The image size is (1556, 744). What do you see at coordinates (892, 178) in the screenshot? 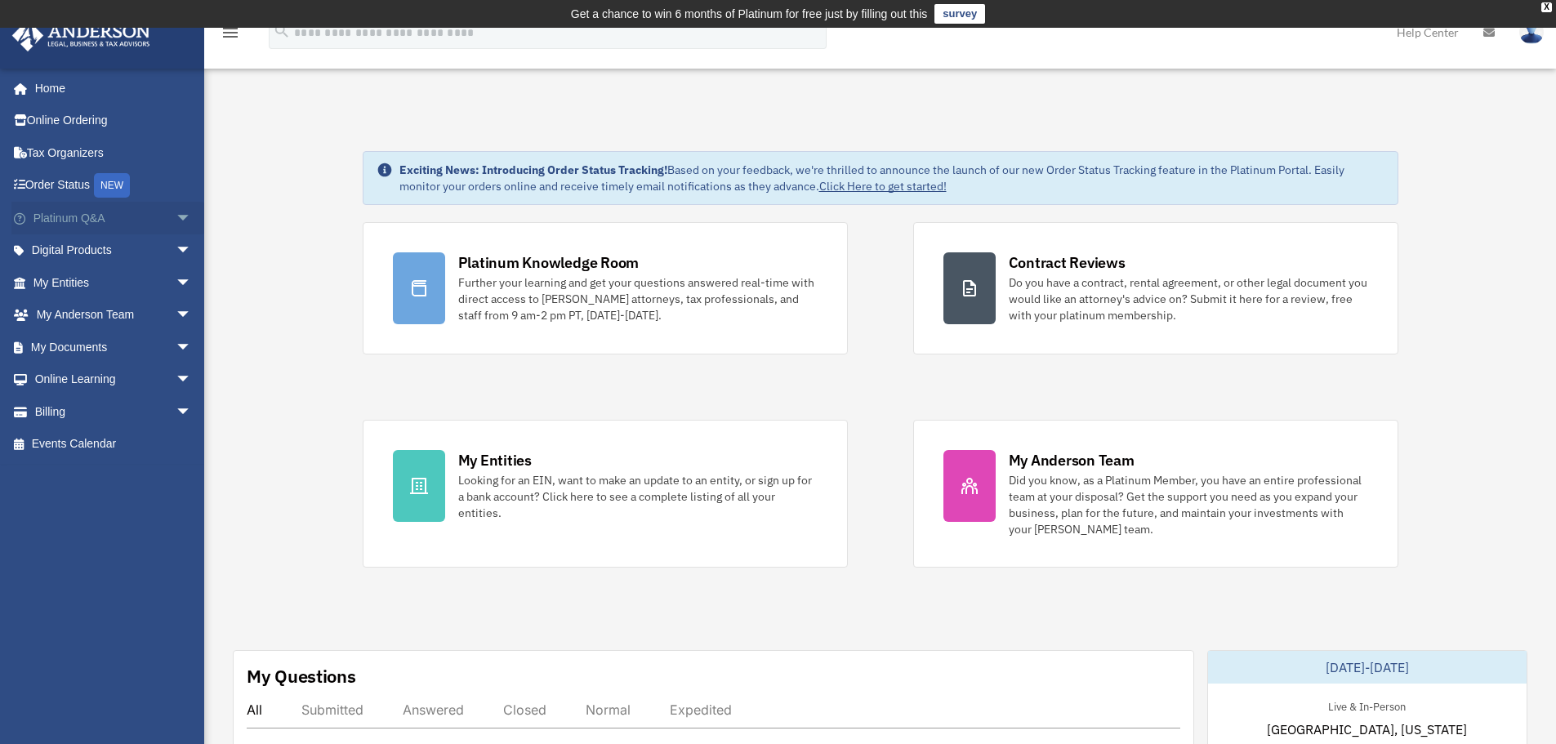
I see `div: Based on your feedback, we're thrilled to announce the launch of our new Order Status Tracking fe...` at bounding box center [892, 178].